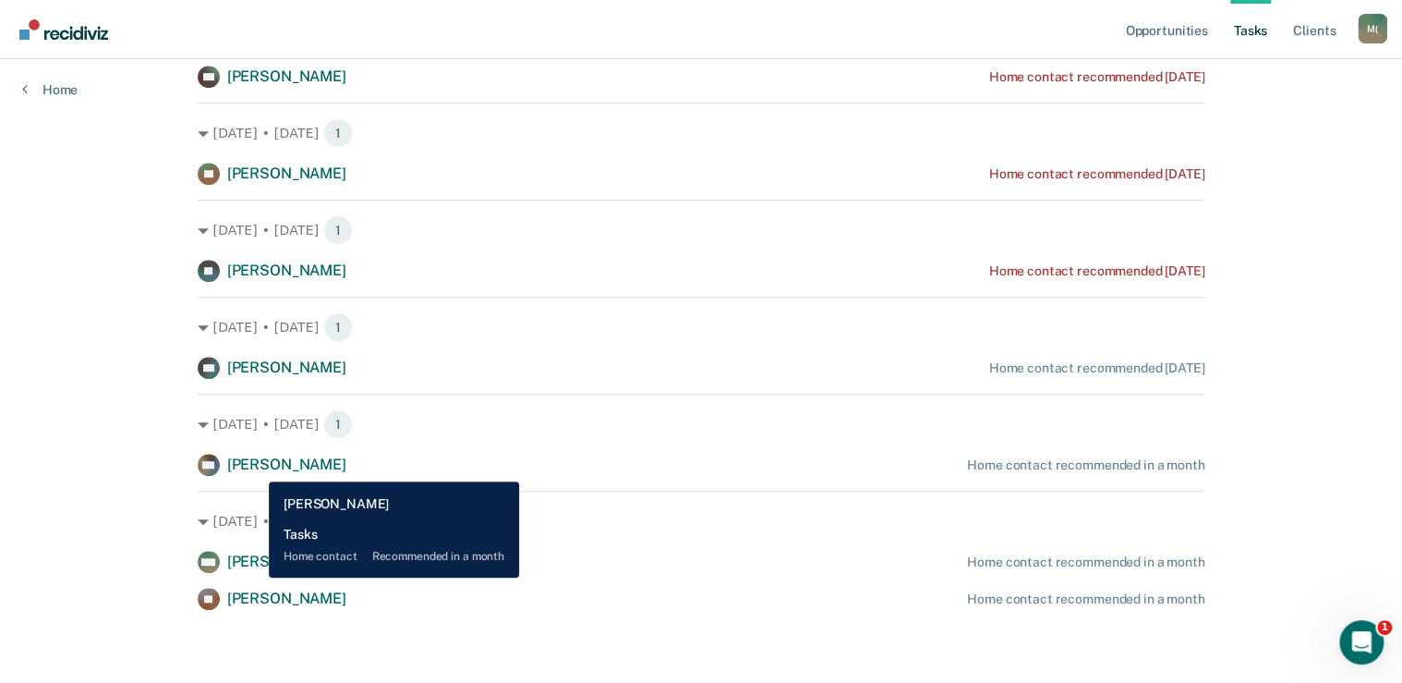  Describe the element at coordinates (50, 90) in the screenshot. I see `a: Home` at that location.